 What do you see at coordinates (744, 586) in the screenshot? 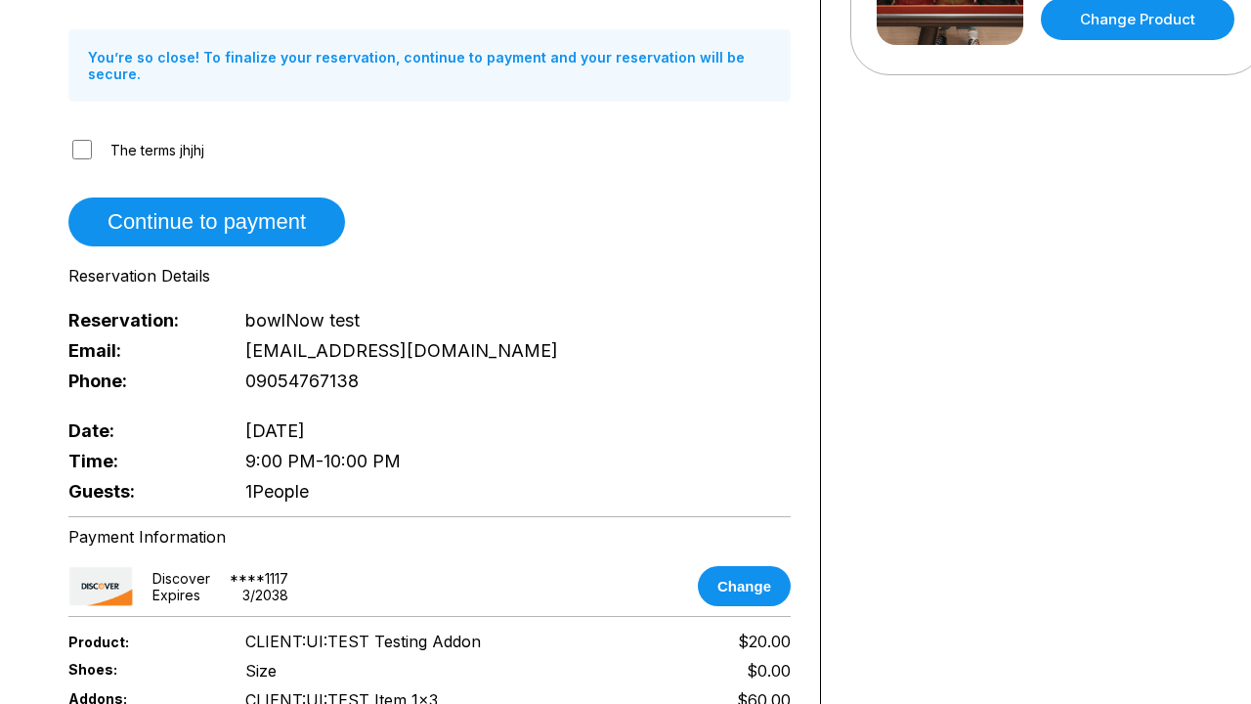
I see `button: Change` at bounding box center [744, 586].